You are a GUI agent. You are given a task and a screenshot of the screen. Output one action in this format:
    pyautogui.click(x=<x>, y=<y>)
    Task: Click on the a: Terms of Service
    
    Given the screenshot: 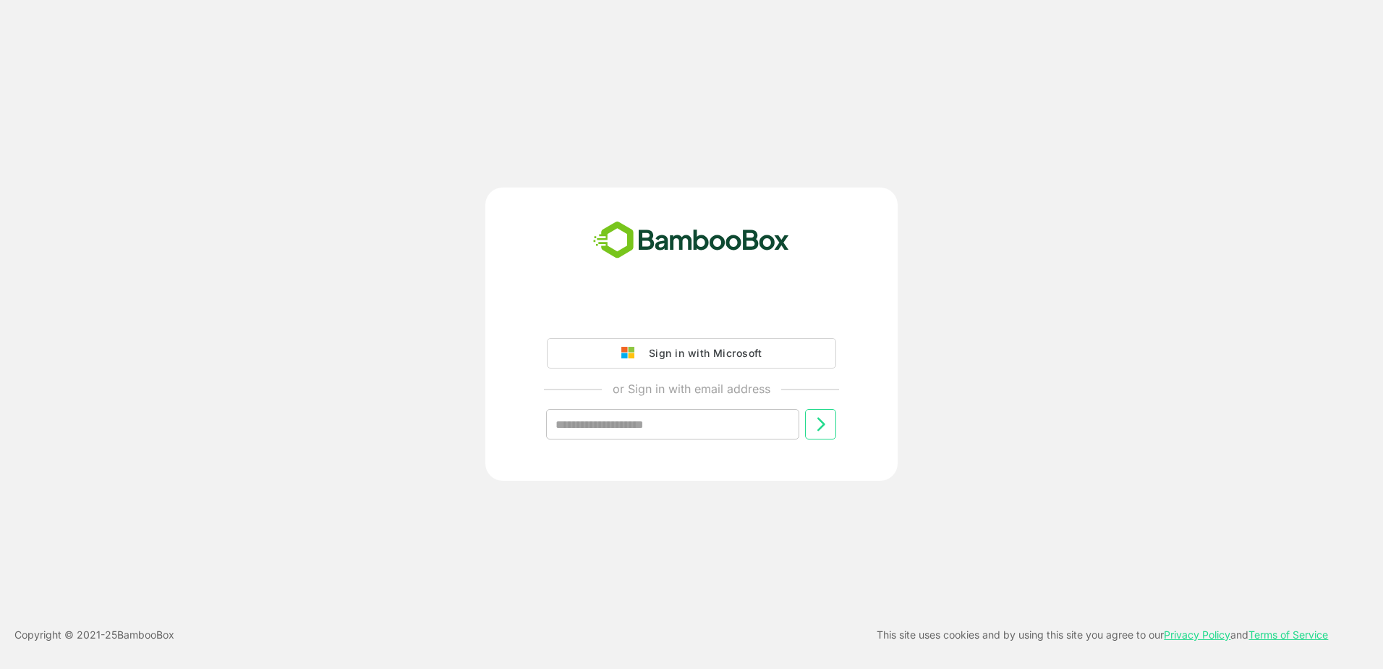 What is the action you would take?
    pyautogui.click(x=1289, y=634)
    